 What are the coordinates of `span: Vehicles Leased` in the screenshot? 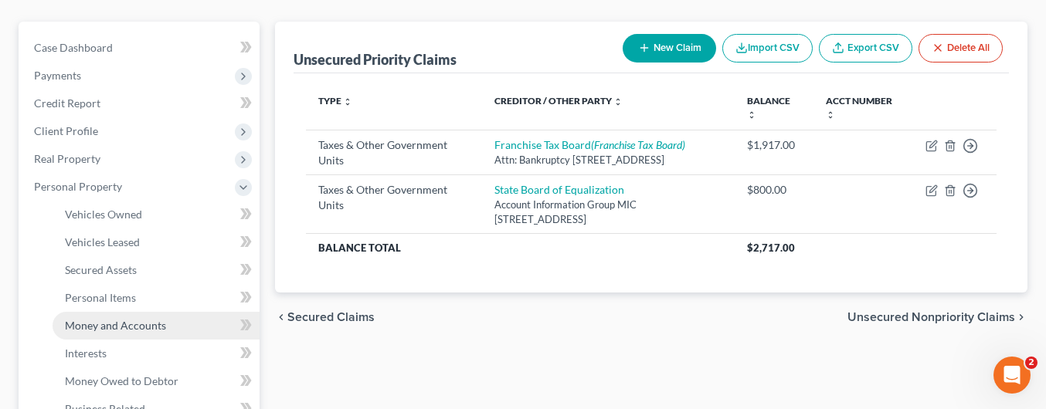 It's located at (102, 242).